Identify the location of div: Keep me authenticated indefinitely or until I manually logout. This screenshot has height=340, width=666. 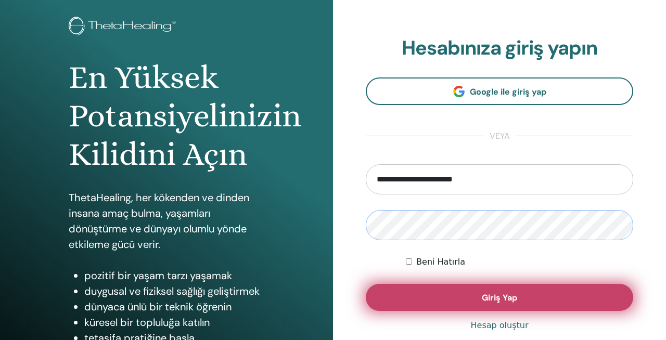
(520, 262).